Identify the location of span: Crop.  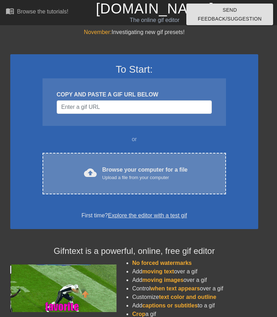
(139, 314).